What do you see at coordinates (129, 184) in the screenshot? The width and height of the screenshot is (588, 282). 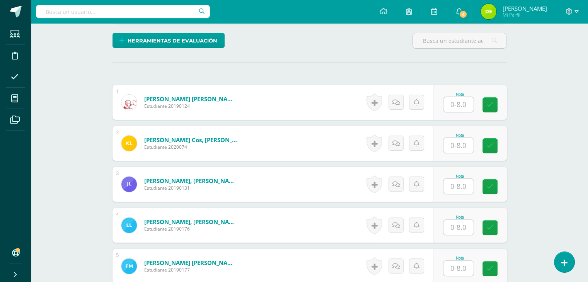 I see `img: 25d9d41857f0308deccf19b4d8b24037.png` at bounding box center [129, 184].